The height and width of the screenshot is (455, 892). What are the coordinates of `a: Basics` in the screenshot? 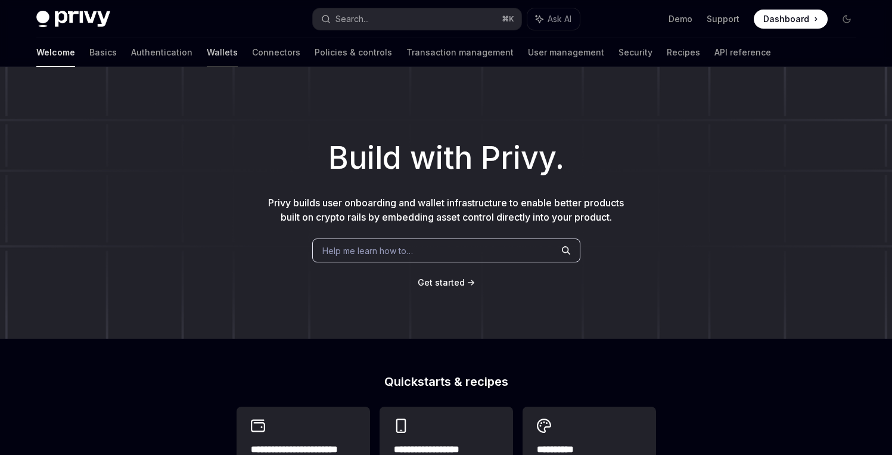 It's located at (103, 52).